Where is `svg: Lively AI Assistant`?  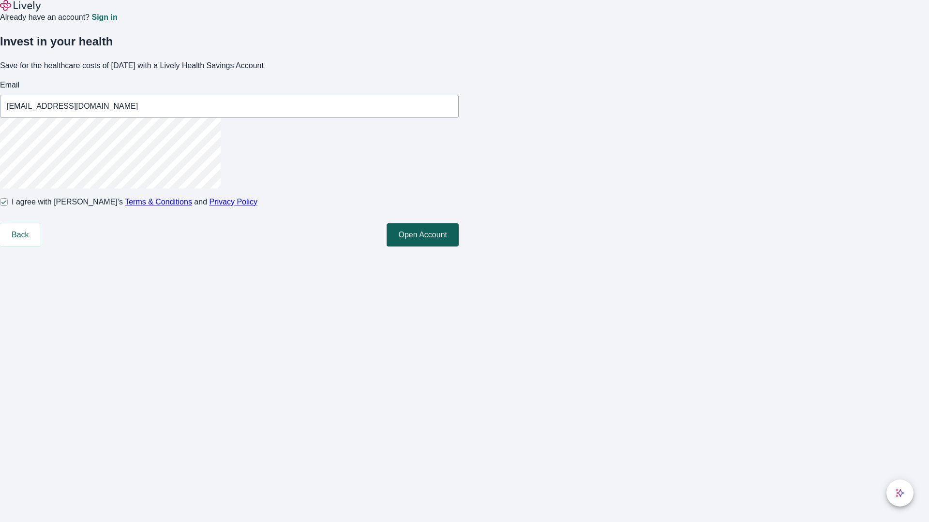 svg: Lively AI Assistant is located at coordinates (900, 493).